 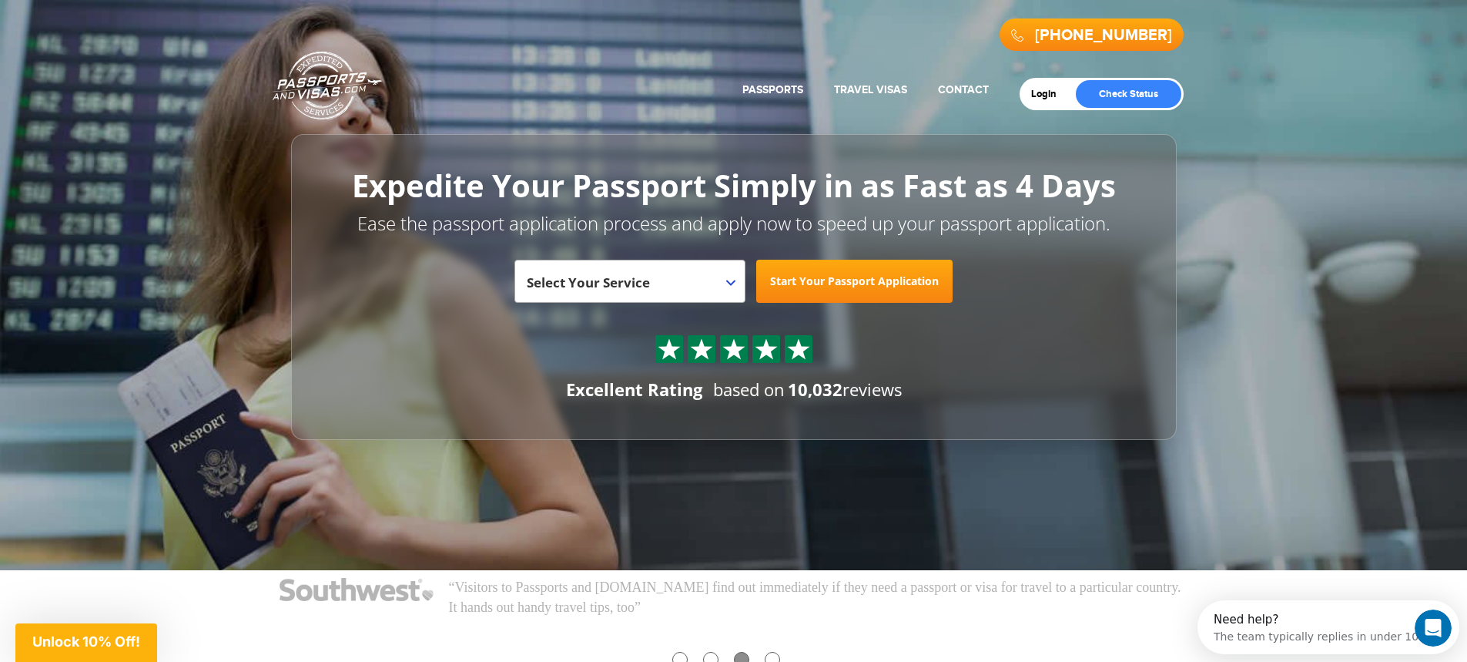 What do you see at coordinates (734, 223) in the screenshot?
I see `p: Ease the passport application process and apply now to speed up your passport application.` at bounding box center [734, 223].